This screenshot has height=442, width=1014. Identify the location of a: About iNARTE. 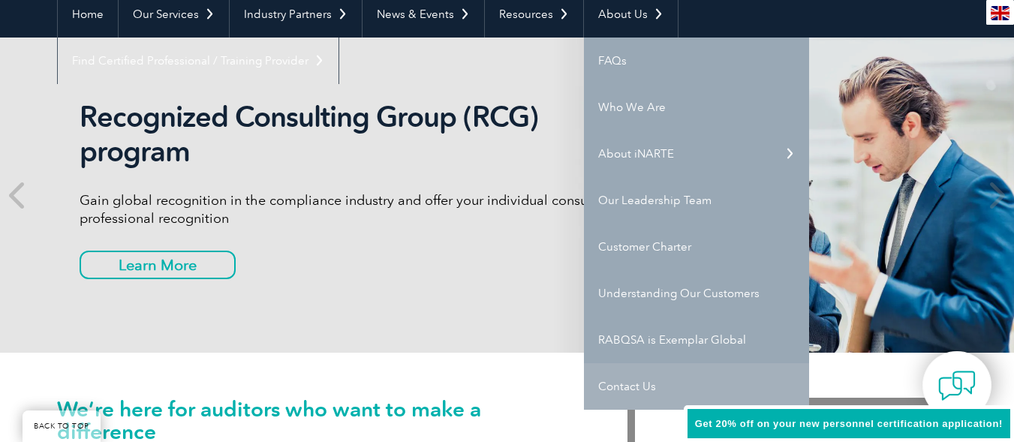
(697, 154).